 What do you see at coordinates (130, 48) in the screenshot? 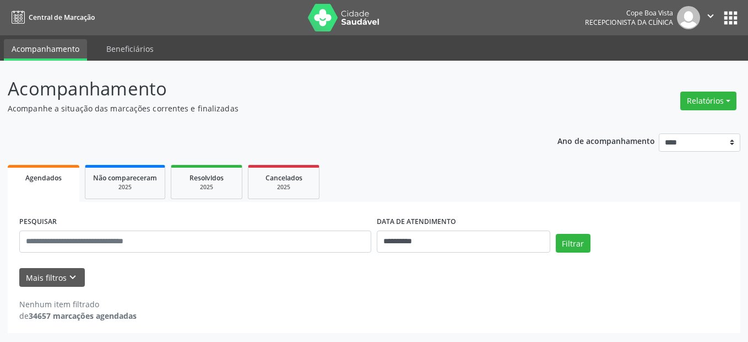
I see `a: Beneficiários` at bounding box center [130, 48].